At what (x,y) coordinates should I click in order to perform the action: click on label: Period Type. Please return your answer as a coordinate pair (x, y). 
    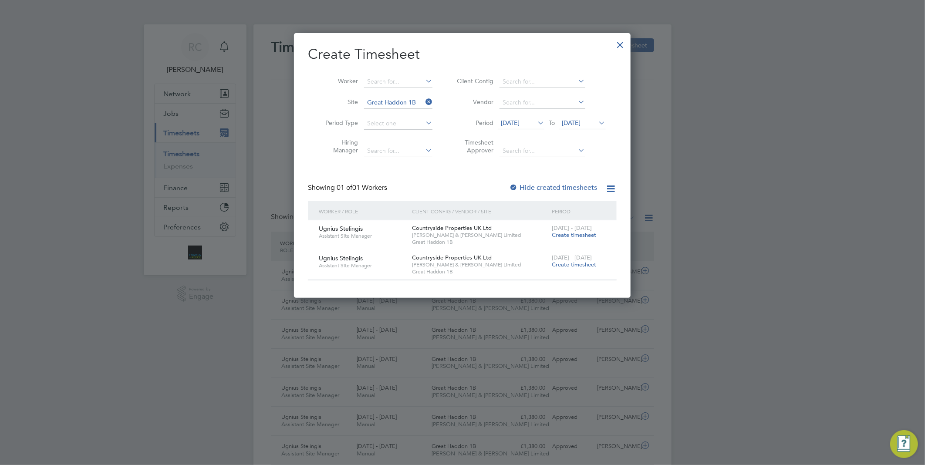
    Looking at the image, I should click on (338, 123).